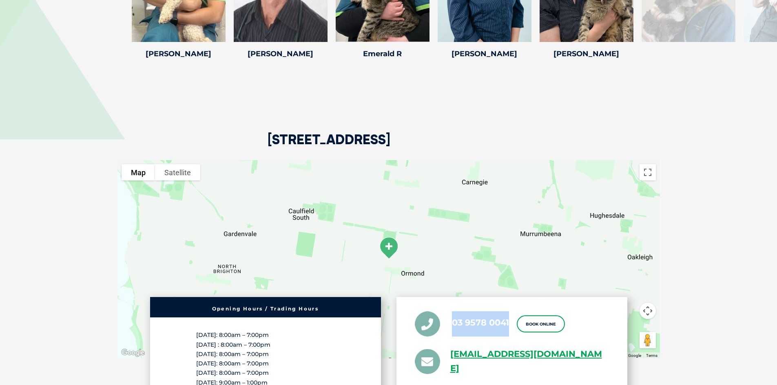 Image resolution: width=777 pixels, height=385 pixels. I want to click on button: Toggle fullscreen view, so click(648, 173).